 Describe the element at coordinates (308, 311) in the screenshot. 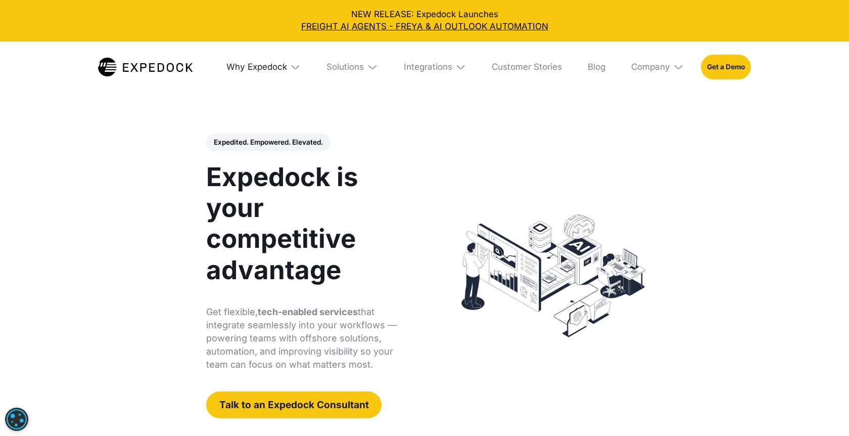

I see `strong: tech-enabled services` at that location.